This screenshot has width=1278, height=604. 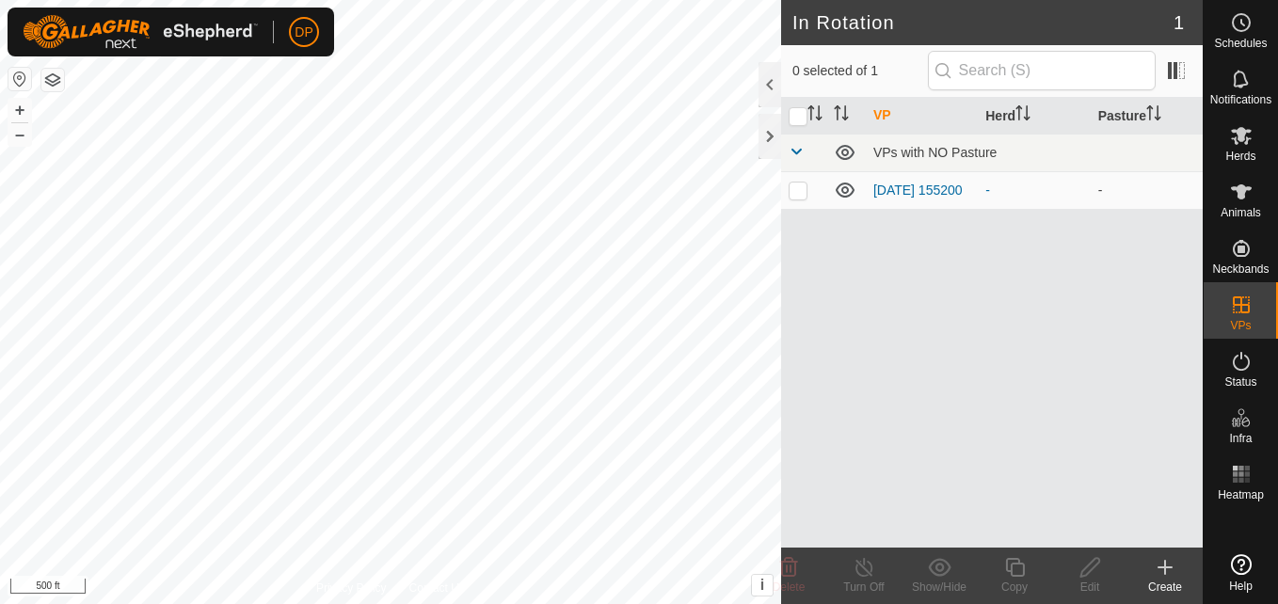 What do you see at coordinates (762, 584) in the screenshot?
I see `span: i` at bounding box center [762, 584].